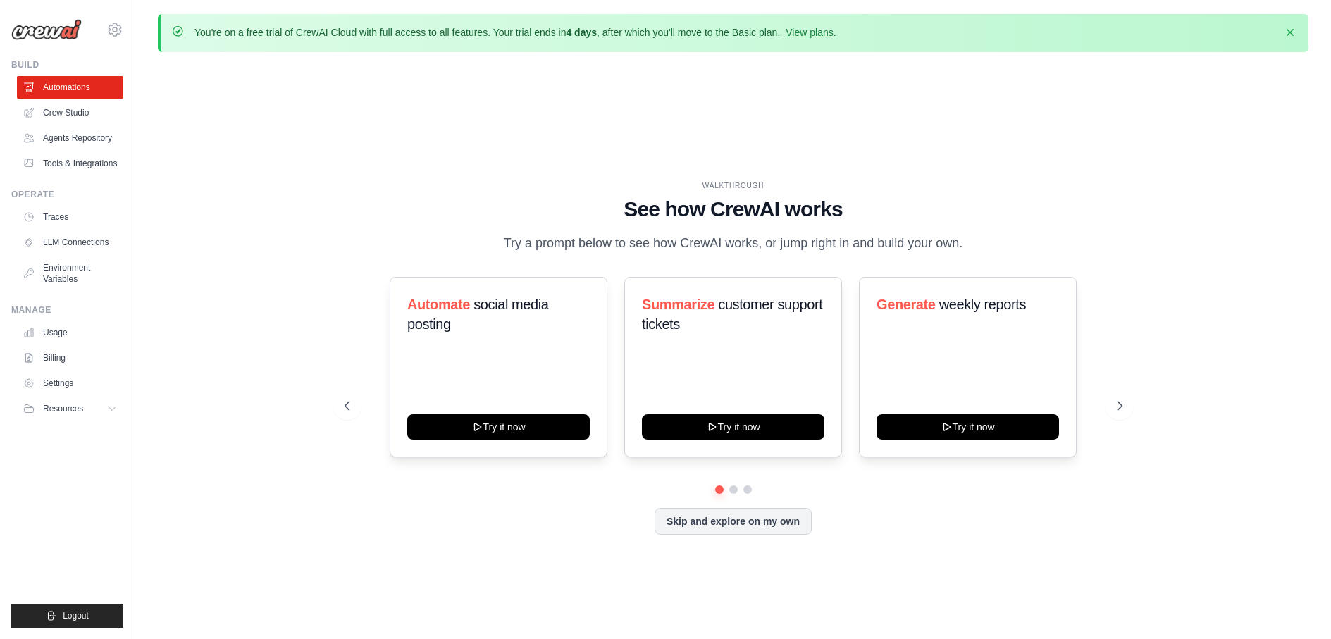  What do you see at coordinates (67, 310) in the screenshot?
I see `div: Manage` at bounding box center [67, 310].